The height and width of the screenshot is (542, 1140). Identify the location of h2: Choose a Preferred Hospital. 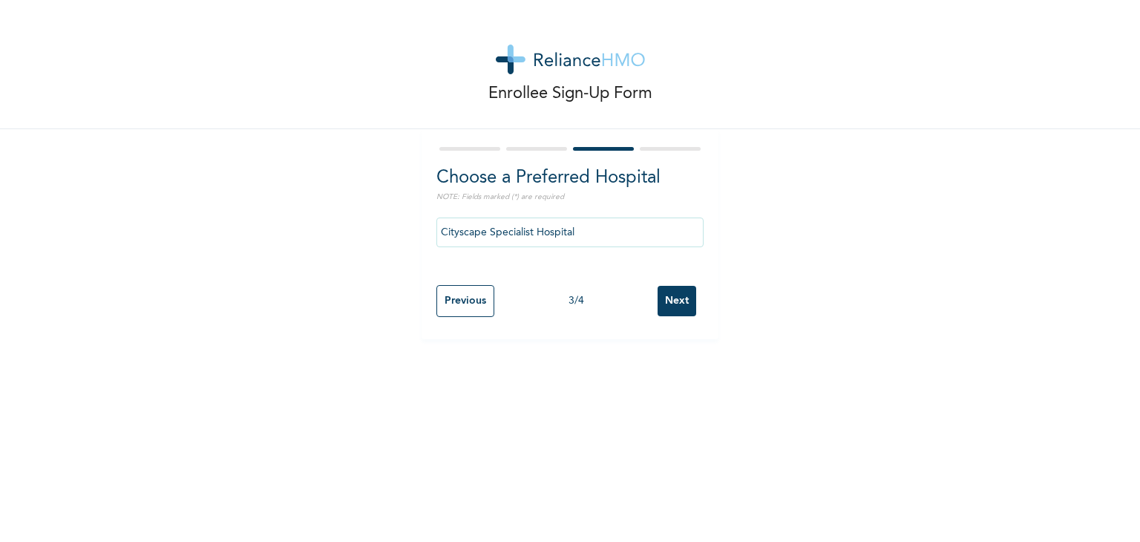
(570, 178).